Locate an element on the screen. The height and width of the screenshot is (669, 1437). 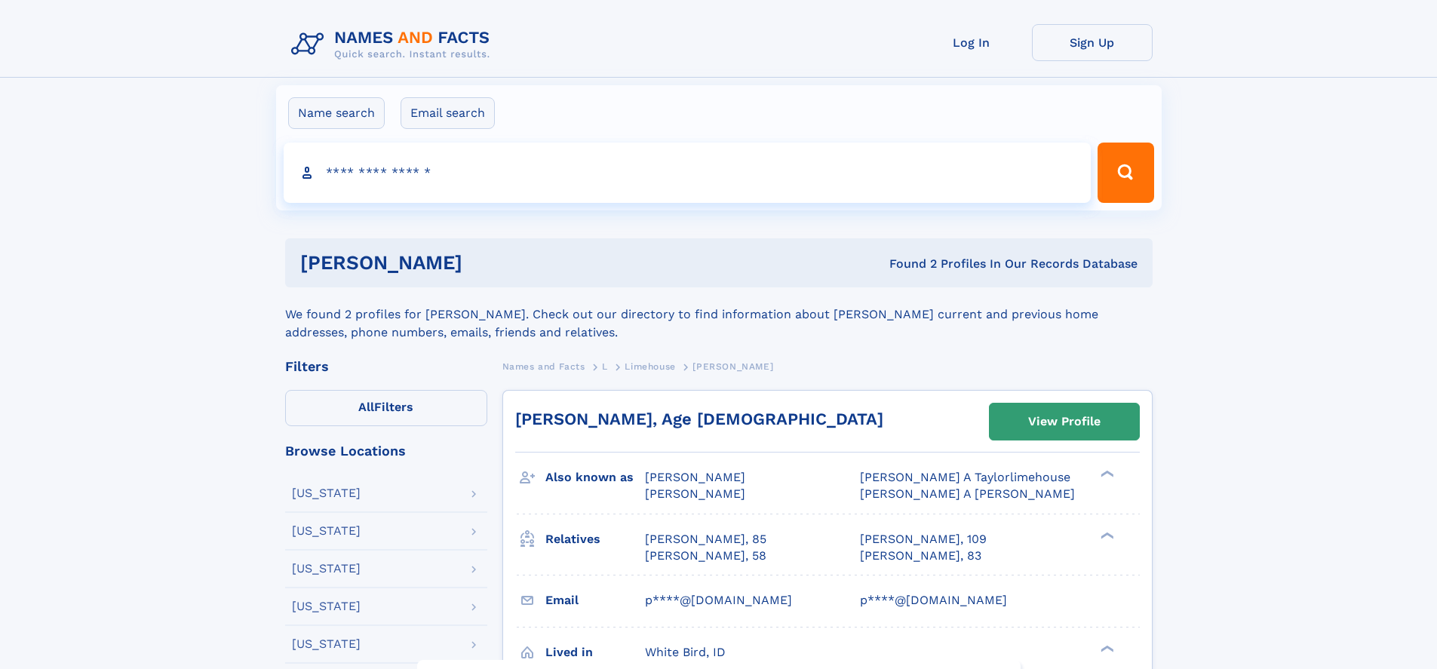
span: Limehouse is located at coordinates (650, 367).